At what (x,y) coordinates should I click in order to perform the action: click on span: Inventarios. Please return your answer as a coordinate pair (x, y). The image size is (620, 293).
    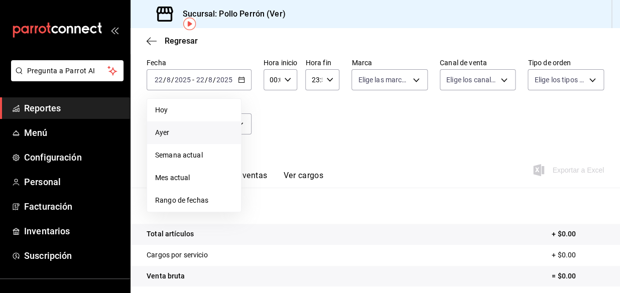
    Looking at the image, I should click on (73, 231).